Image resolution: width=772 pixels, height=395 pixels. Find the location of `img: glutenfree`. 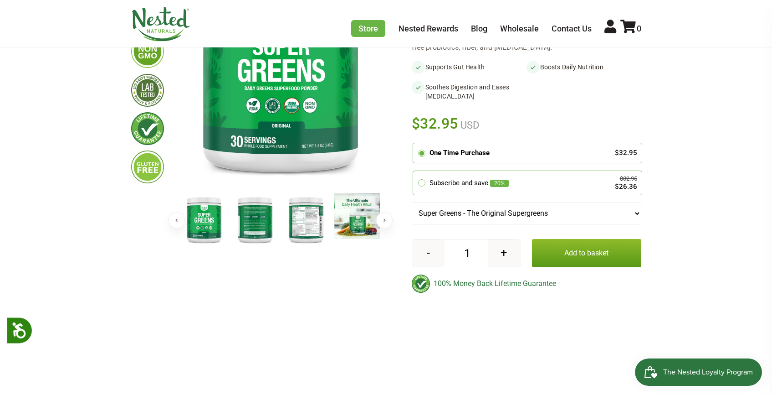

img: glutenfree is located at coordinates (148, 167).